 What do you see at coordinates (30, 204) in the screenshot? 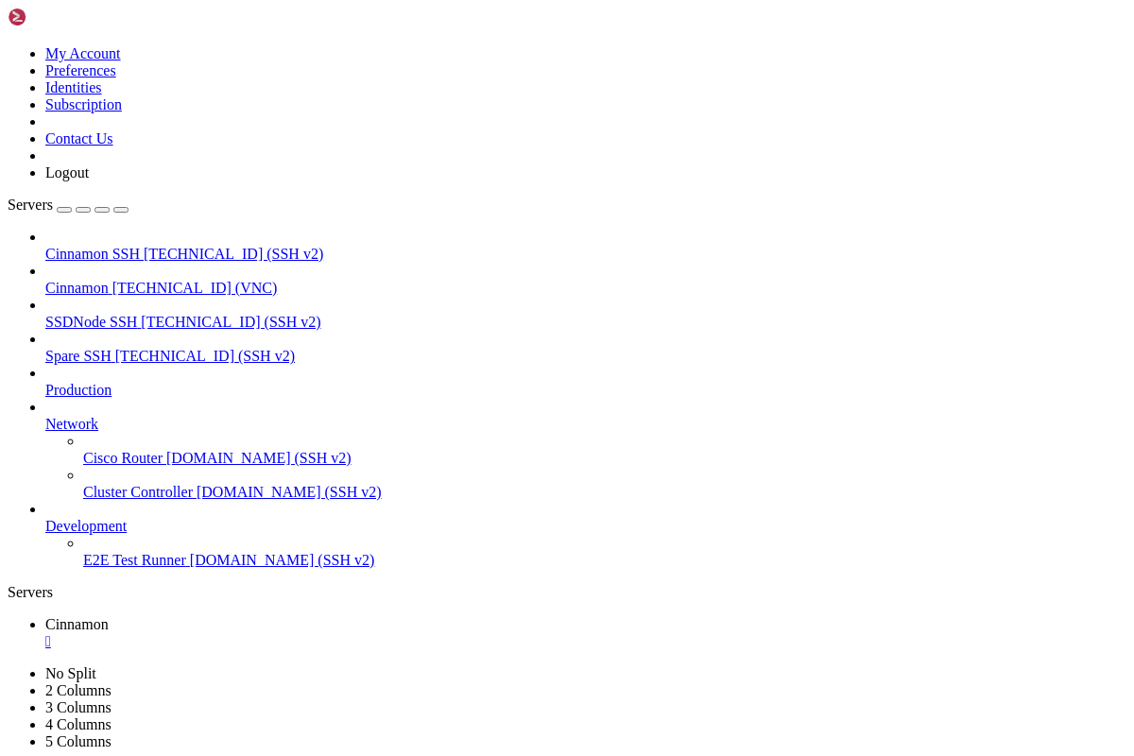
I see `span: Servers` at bounding box center [30, 204].